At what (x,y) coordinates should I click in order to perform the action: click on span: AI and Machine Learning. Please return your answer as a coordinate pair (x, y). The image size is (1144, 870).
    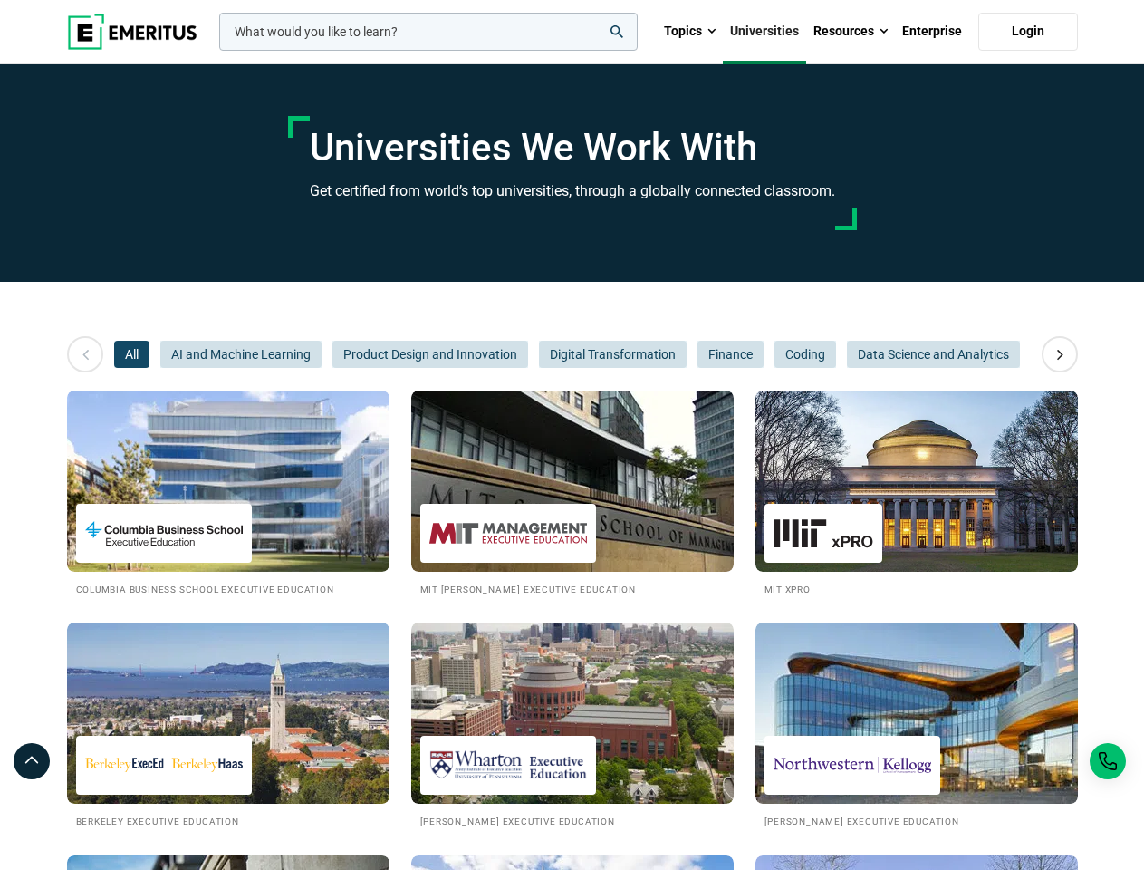
    Looking at the image, I should click on (241, 354).